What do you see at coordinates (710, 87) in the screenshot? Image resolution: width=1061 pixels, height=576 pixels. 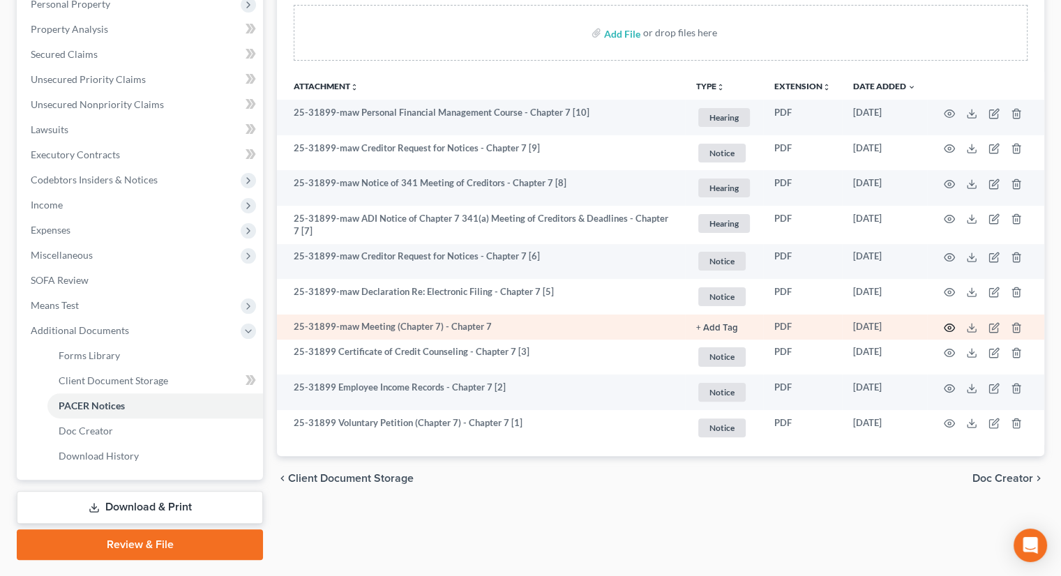 I see `button: TYPEunfold_more` at bounding box center [710, 87].